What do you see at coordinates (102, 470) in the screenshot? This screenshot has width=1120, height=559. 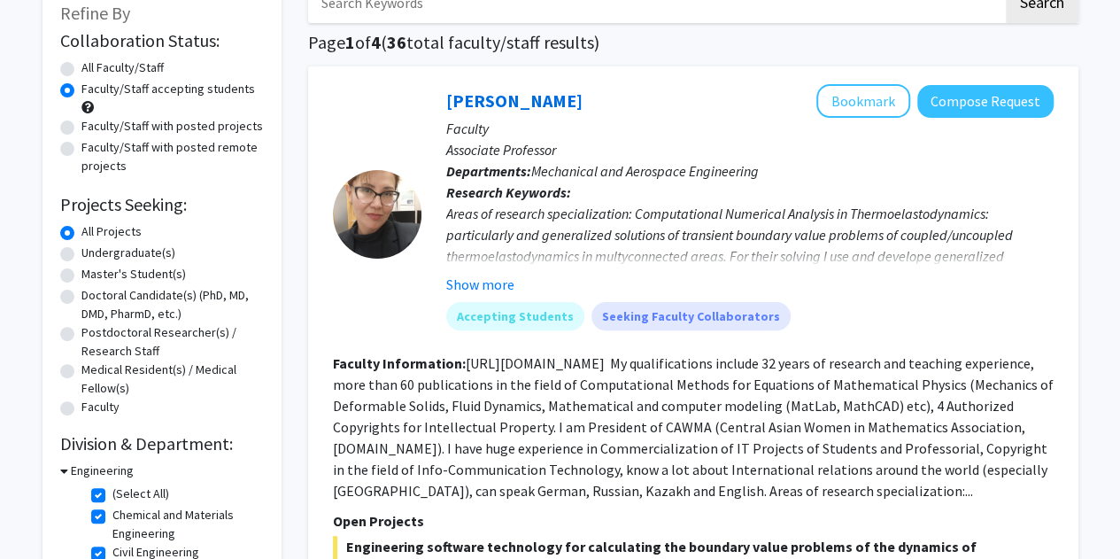 I see `h3: Engineering` at bounding box center [102, 470].